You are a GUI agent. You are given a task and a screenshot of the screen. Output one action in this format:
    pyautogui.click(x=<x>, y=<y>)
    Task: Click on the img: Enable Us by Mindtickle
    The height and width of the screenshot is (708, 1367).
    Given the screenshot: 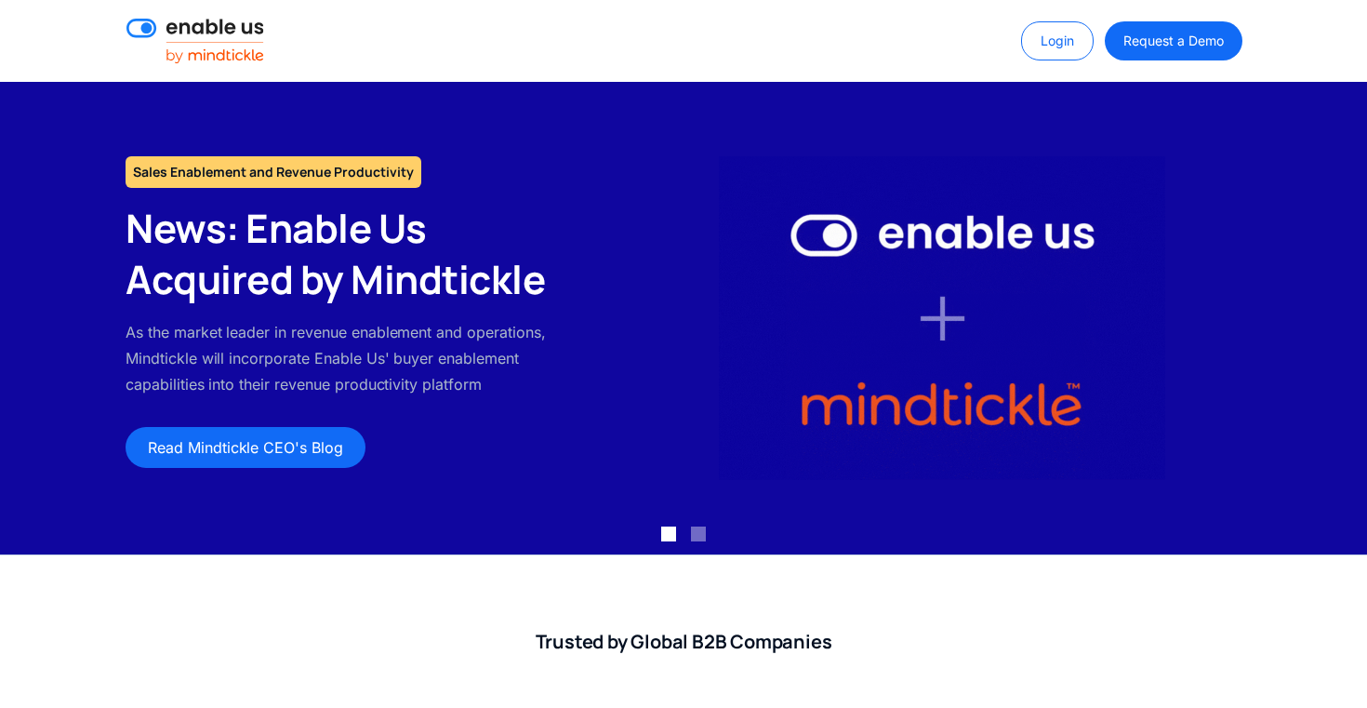 What is the action you would take?
    pyautogui.click(x=942, y=318)
    